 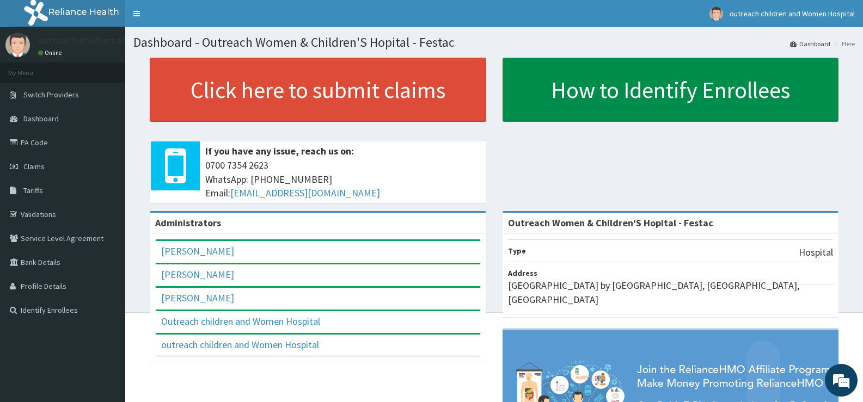 What do you see at coordinates (51, 53) in the screenshot?
I see `a: Online` at bounding box center [51, 53].